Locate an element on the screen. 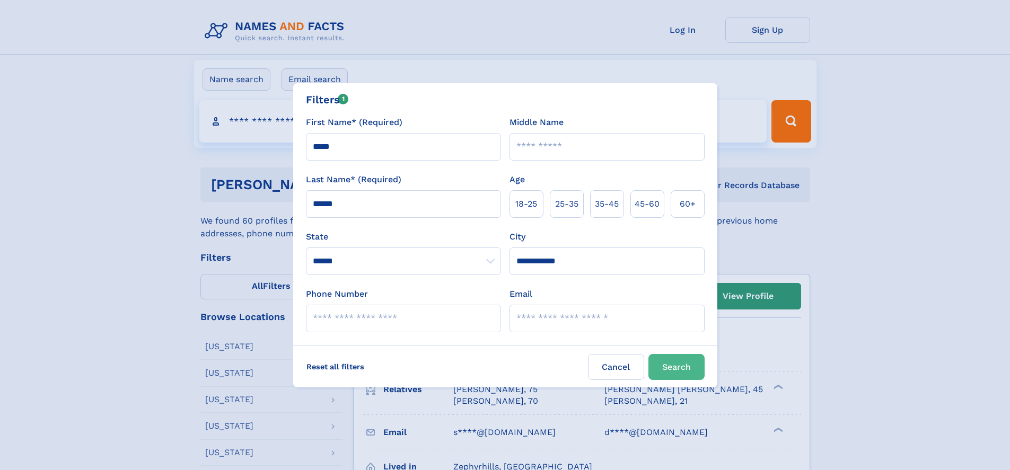 The height and width of the screenshot is (470, 1010). label: State is located at coordinates (404, 237).